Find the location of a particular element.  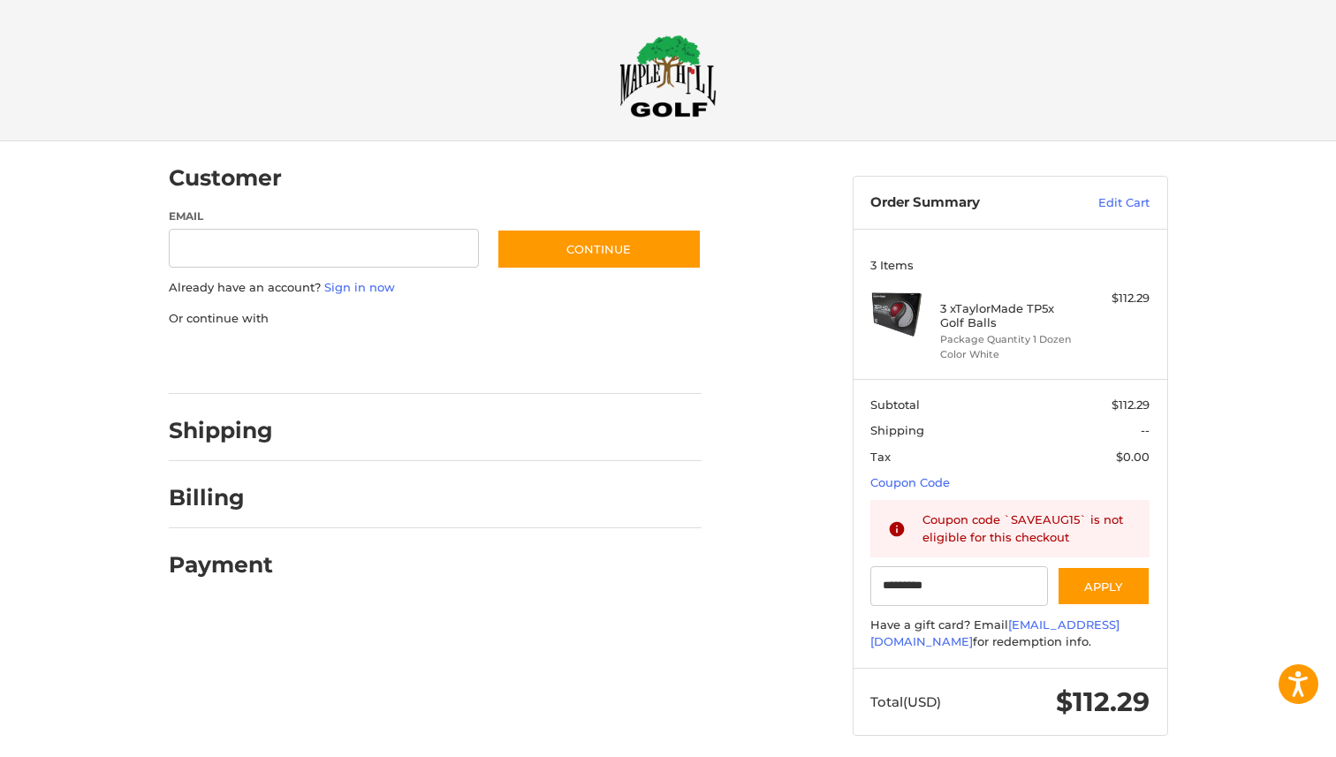

div: Have a gift card? Email for redemption info. is located at coordinates (1010, 634).